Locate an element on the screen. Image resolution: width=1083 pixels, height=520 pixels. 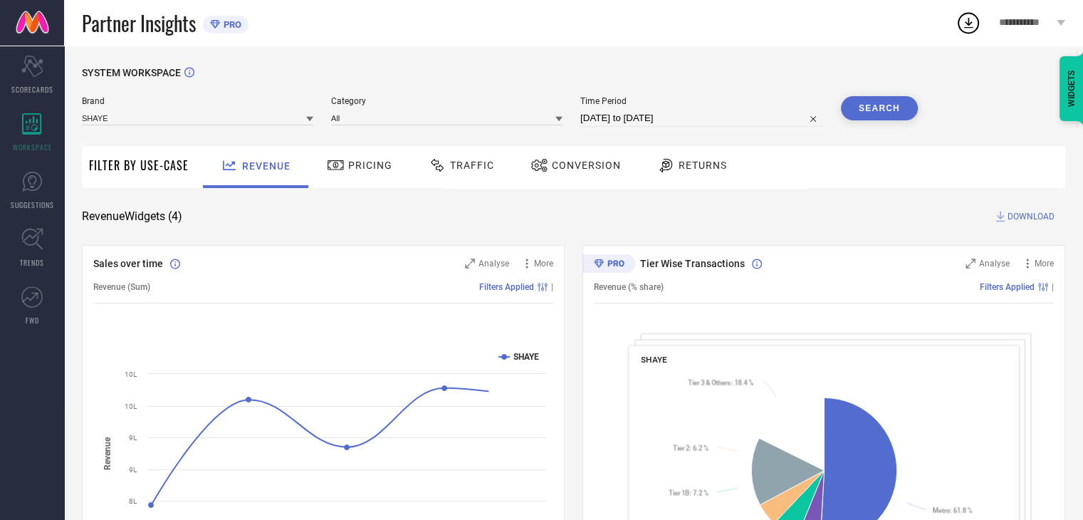
span: Tier Wise Transactions is located at coordinates (692, 263).